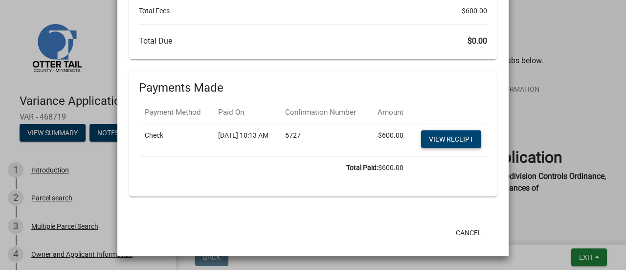 This screenshot has width=626, height=270. Describe the element at coordinates (451, 139) in the screenshot. I see `a: View receipt` at that location.